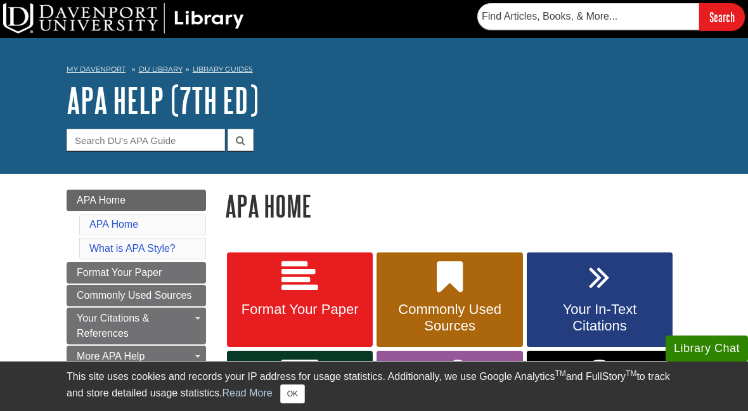 The width and height of the screenshot is (748, 411). I want to click on input: Search DU's APA Guide, so click(146, 139).